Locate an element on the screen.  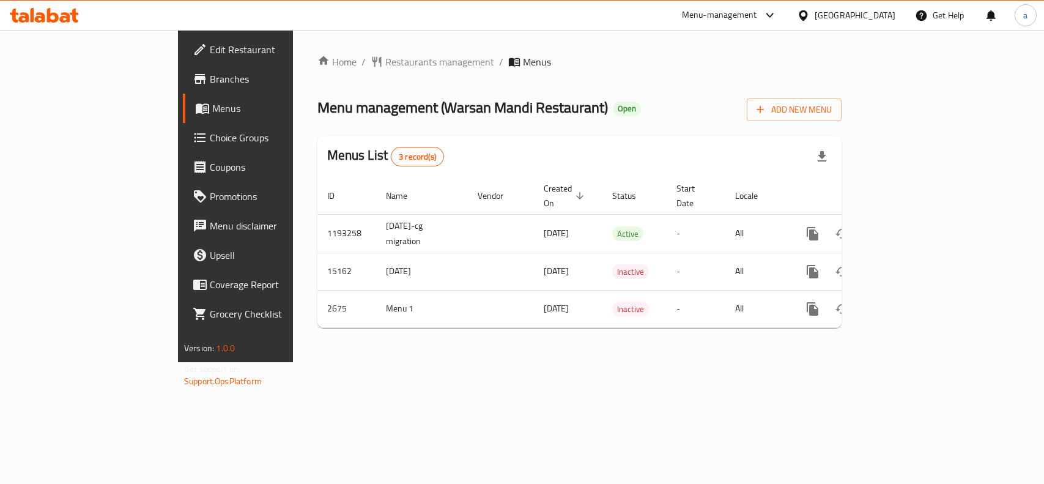
a: Menu disclaimer is located at coordinates (267, 226).